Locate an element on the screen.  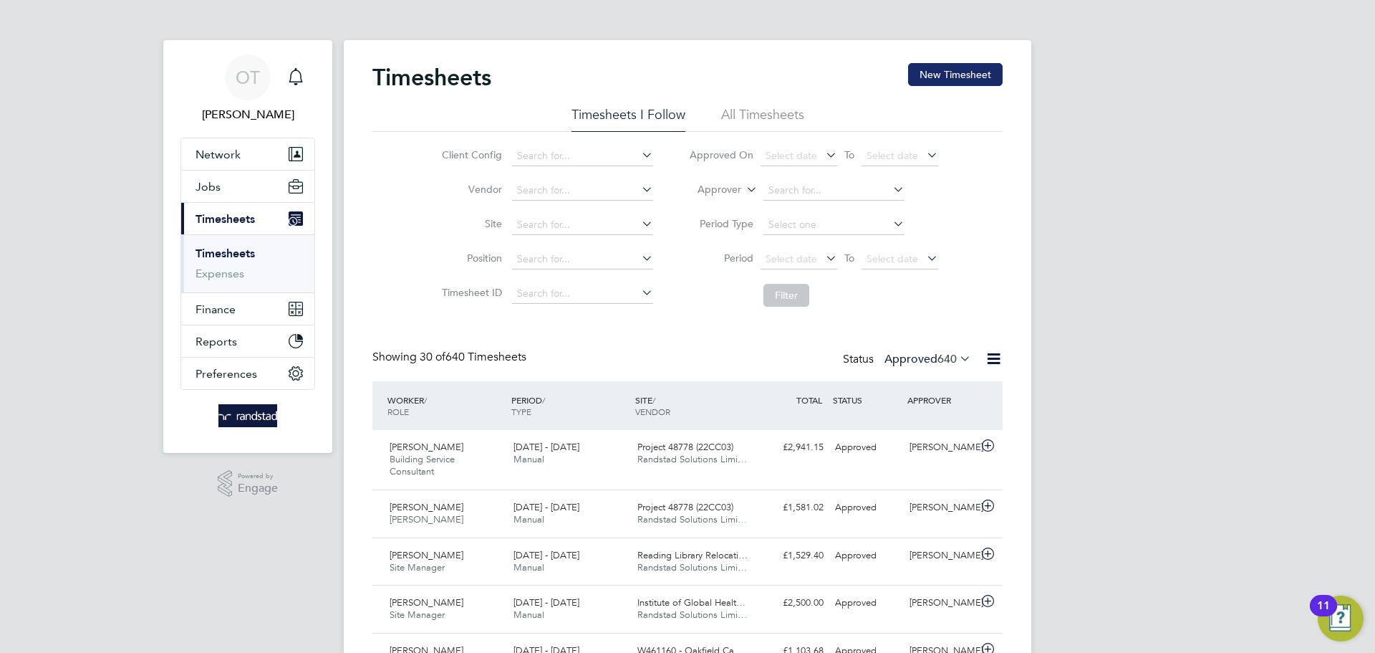
nav: Main navigation is located at coordinates (248, 246).